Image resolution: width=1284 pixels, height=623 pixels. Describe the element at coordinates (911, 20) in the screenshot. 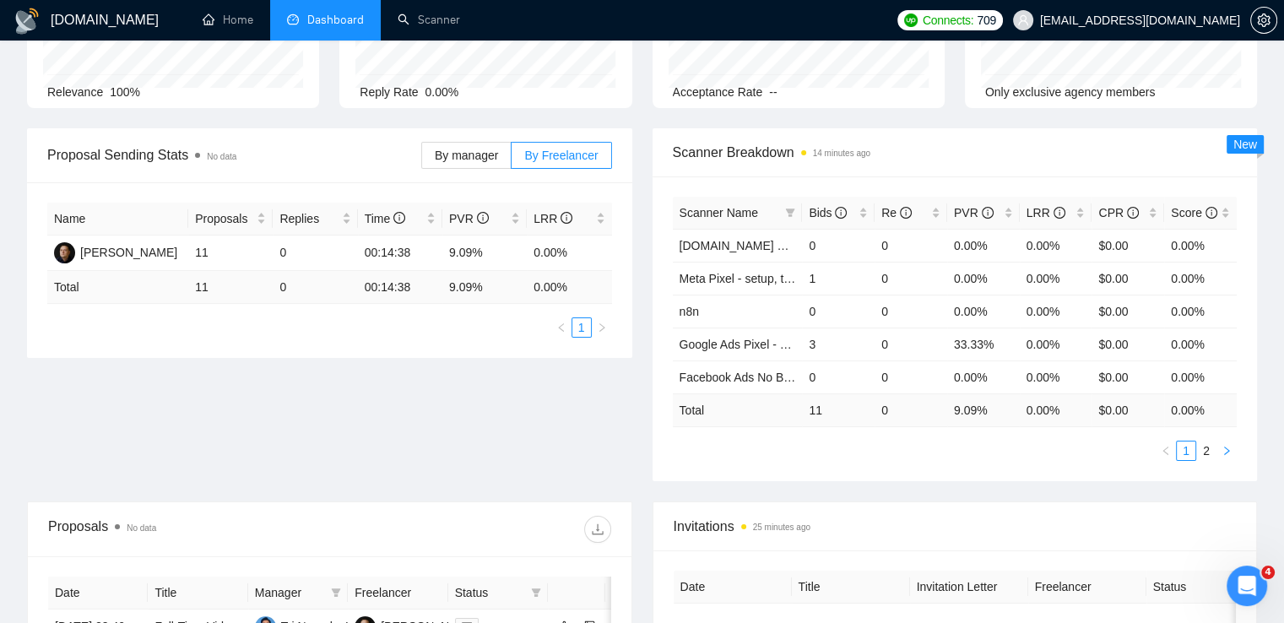

I see `img: upwork-logo.png` at that location.